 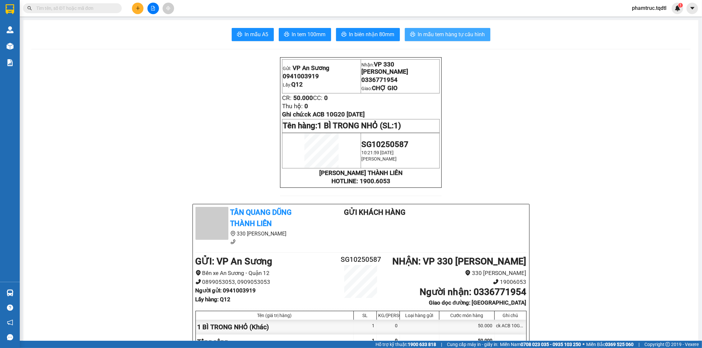 I want to click on div: 0, so click(x=389, y=327).